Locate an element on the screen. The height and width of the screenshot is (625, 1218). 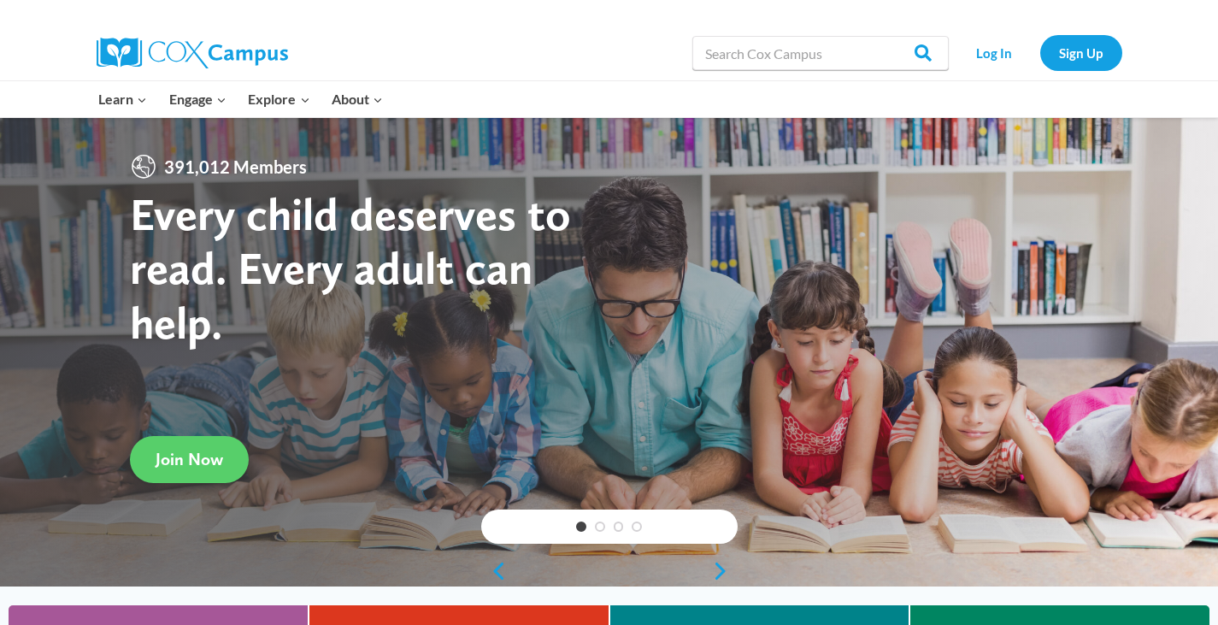
span: Engage is located at coordinates (197, 99).